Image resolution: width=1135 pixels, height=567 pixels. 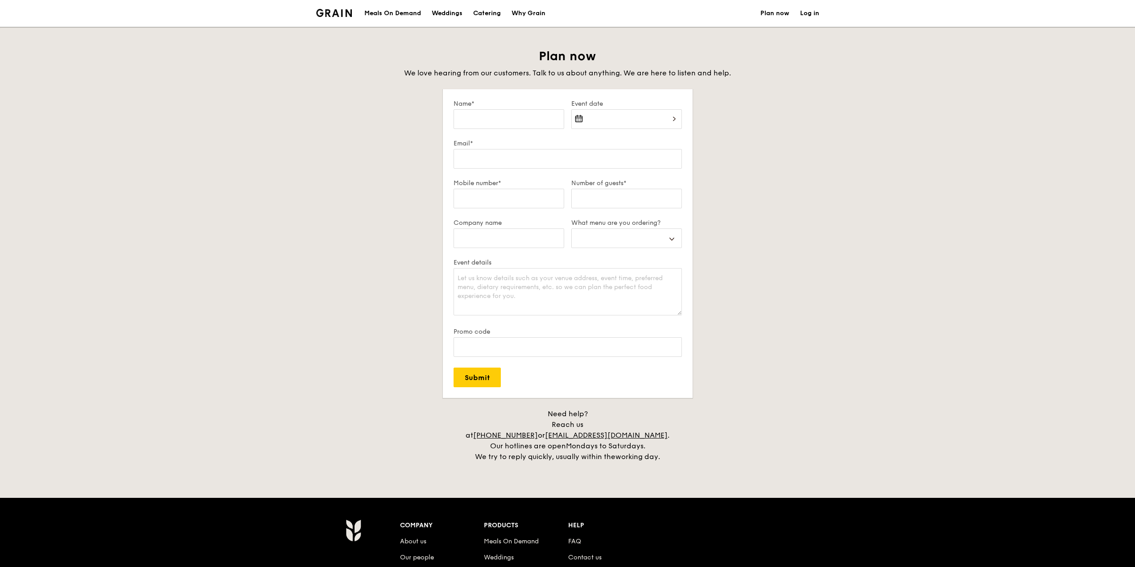 What do you see at coordinates (568, 262) in the screenshot?
I see `label: Event details` at bounding box center [568, 262].